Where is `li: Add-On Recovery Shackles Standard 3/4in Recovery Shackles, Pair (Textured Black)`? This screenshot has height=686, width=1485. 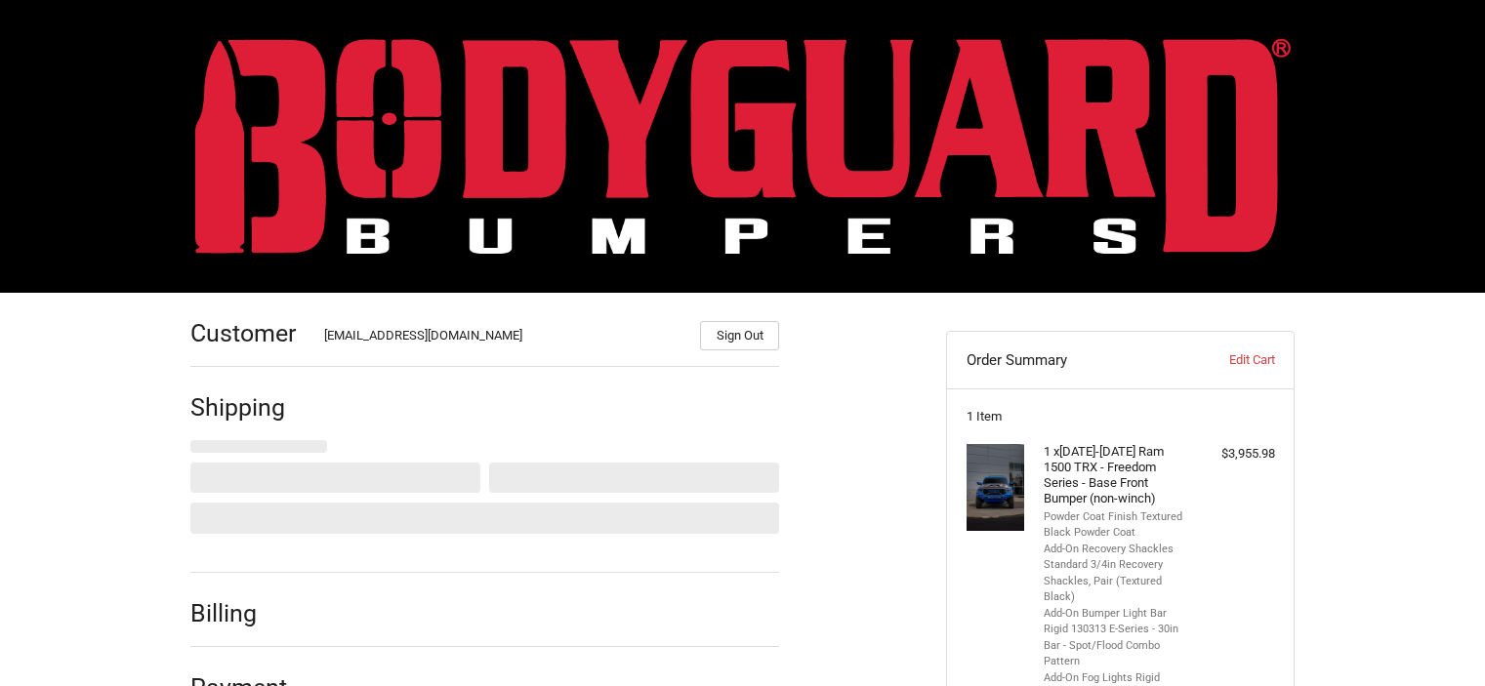 li: Add-On Recovery Shackles Standard 3/4in Recovery Shackles, Pair (Textured Black) is located at coordinates (1118, 574).